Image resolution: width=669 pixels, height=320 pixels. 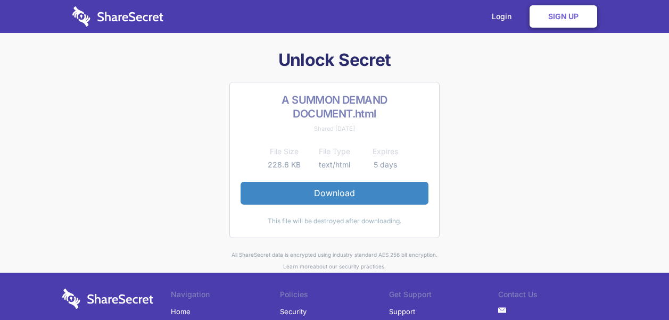 I want to click on h2: A SUMMON DEMAND DOCUMENT.html, so click(x=334, y=107).